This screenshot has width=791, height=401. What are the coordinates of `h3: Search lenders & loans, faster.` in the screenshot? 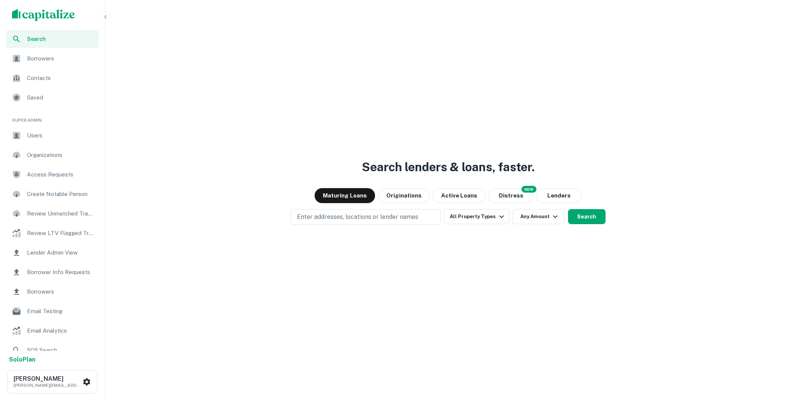 It's located at (448, 167).